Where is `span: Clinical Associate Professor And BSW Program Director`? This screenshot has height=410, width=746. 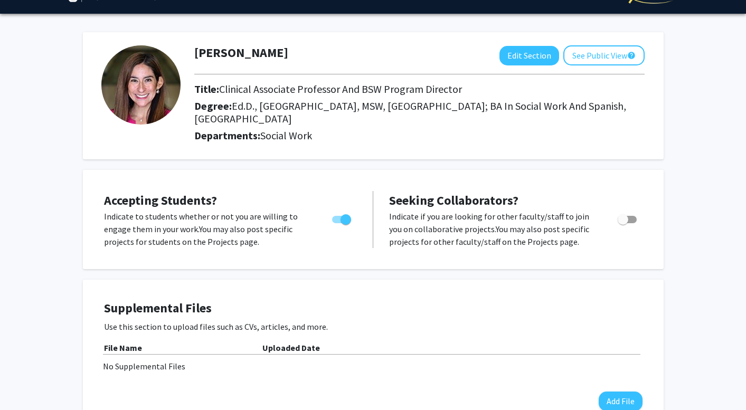 span: Clinical Associate Professor And BSW Program Director is located at coordinates (341, 89).